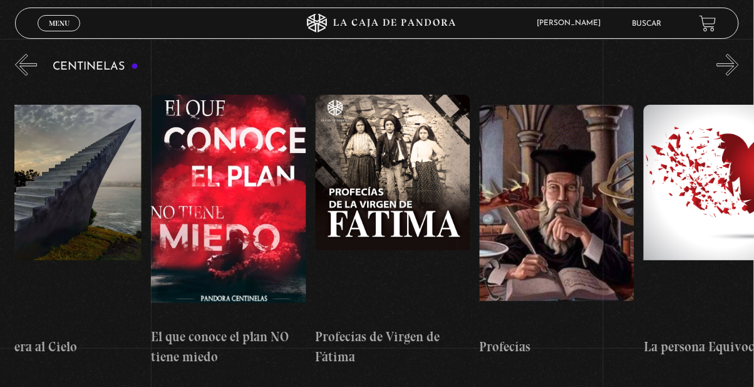 The height and width of the screenshot is (387, 754). Describe the element at coordinates (708, 23) in the screenshot. I see `a: View your shopping cart` at that location.